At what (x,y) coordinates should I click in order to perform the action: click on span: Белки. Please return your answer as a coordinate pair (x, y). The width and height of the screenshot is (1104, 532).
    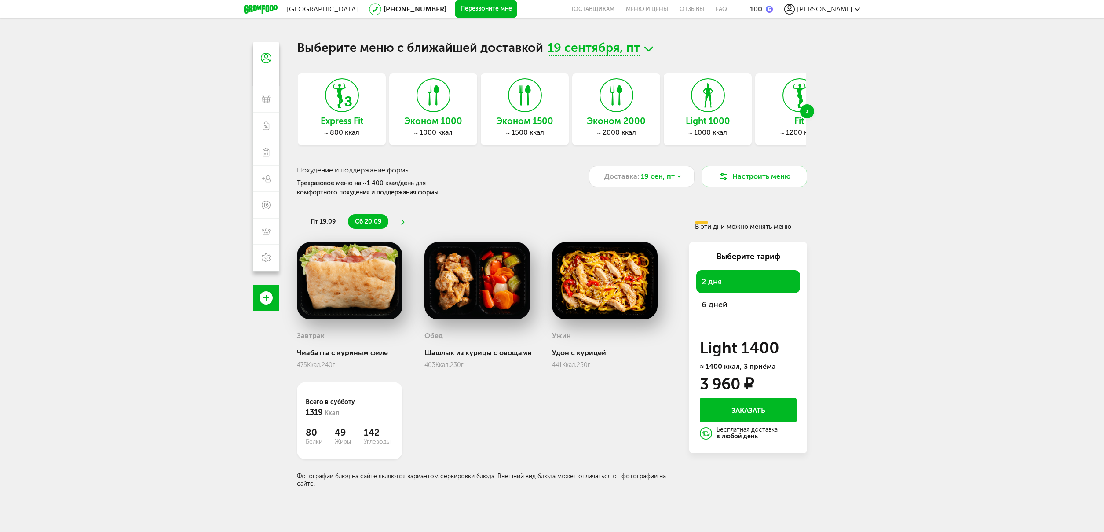
    Looking at the image, I should click on (320, 441).